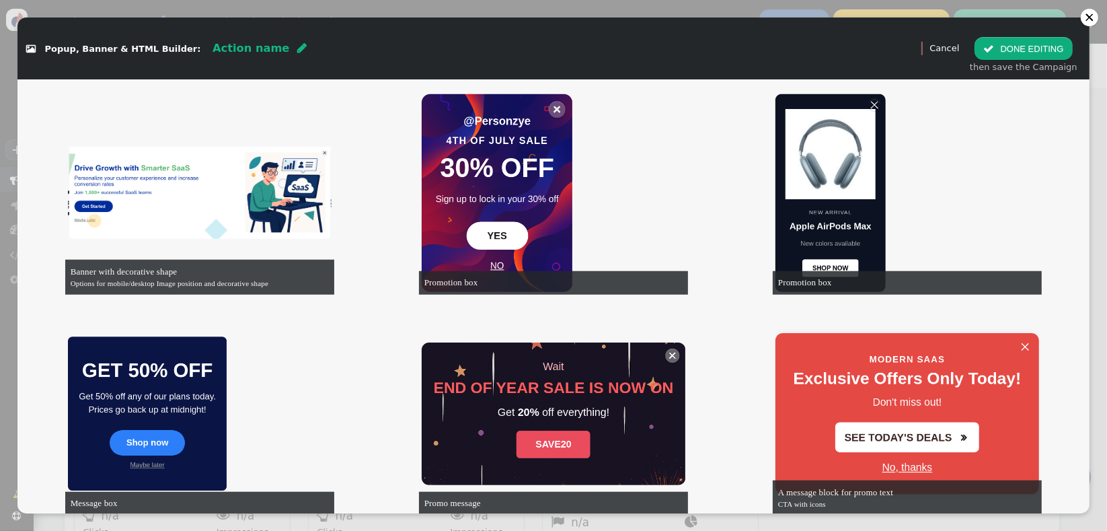 The width and height of the screenshot is (1107, 531). I want to click on span: Banner with decorative shape, so click(124, 271).